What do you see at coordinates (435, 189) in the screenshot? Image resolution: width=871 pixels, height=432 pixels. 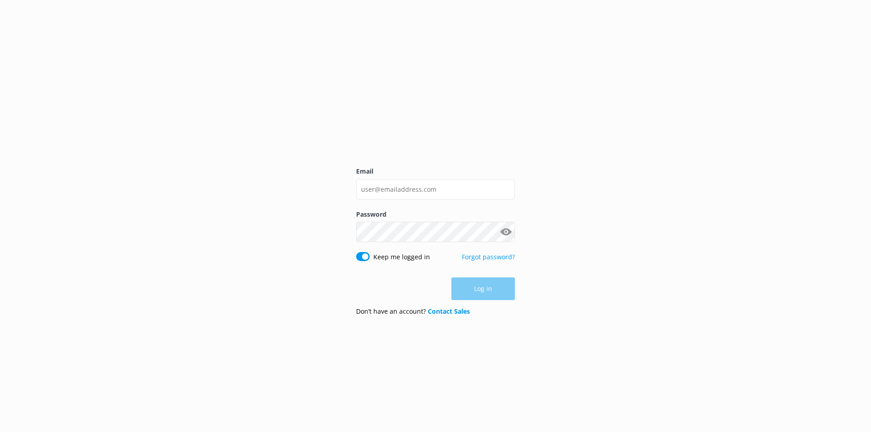 I see `input: user@emailaddress.com` at bounding box center [435, 189].